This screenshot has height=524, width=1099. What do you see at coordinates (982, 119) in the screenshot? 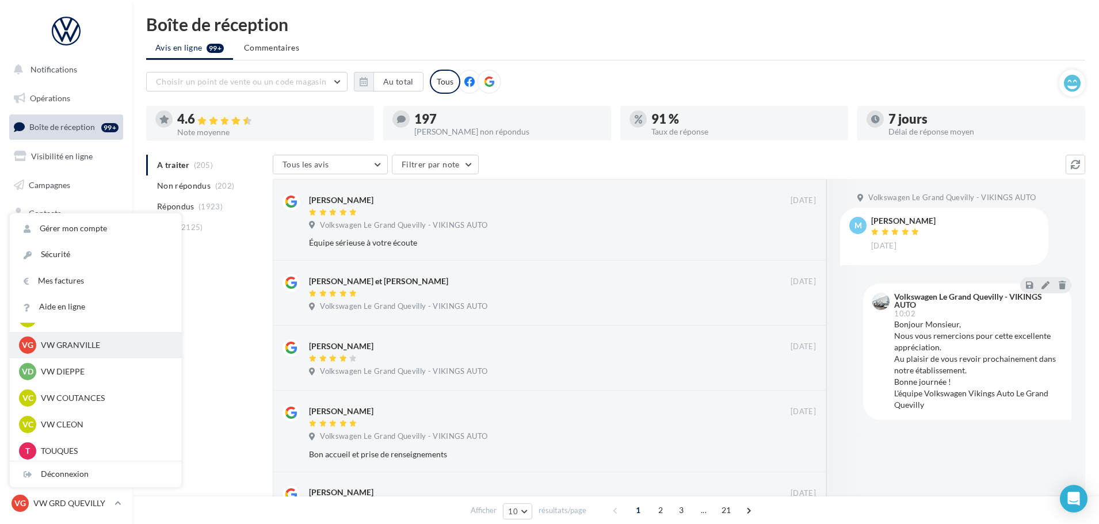
I see `div: 7 jours` at bounding box center [982, 119].